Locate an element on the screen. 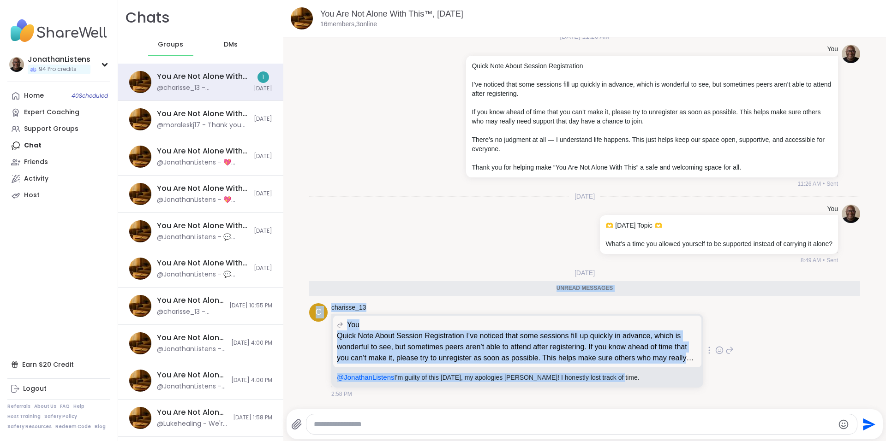 This screenshot has width=886, height=441. div: @charisse_13 - @GayleG Happy Birthday! I don’t like this for you! I am sorry you had a birthday l... is located at coordinates (190, 312).